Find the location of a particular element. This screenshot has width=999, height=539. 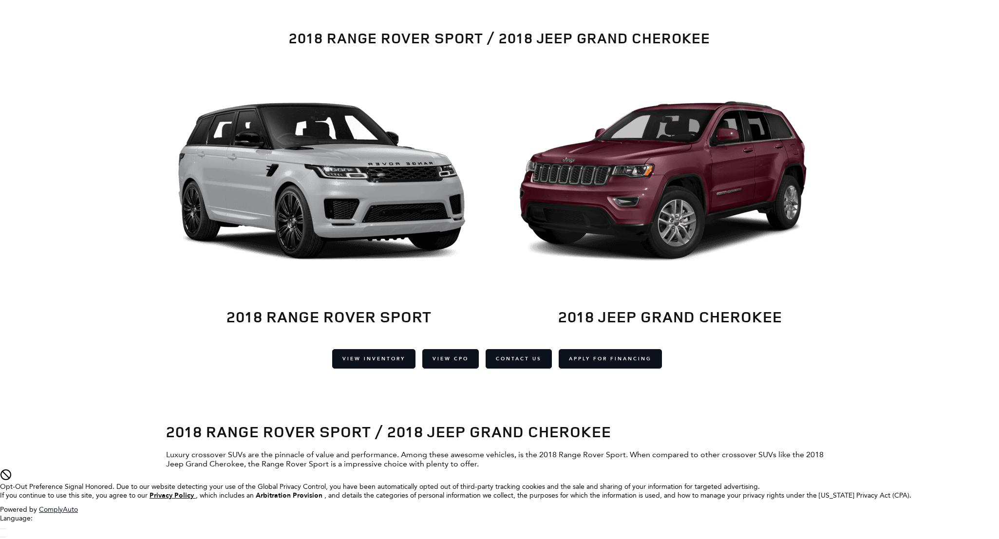

p: Luxury crossover SUVs are the pinnacle of value and performance. Among these awesome vehicles, is... is located at coordinates (500, 464).